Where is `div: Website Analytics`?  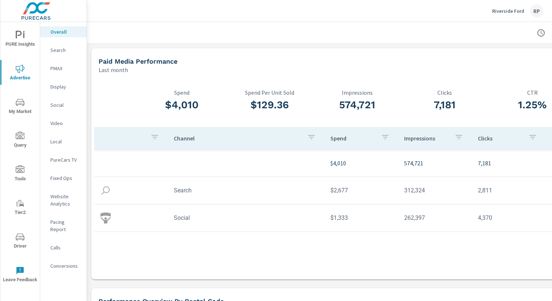 div: Website Analytics is located at coordinates (63, 200).